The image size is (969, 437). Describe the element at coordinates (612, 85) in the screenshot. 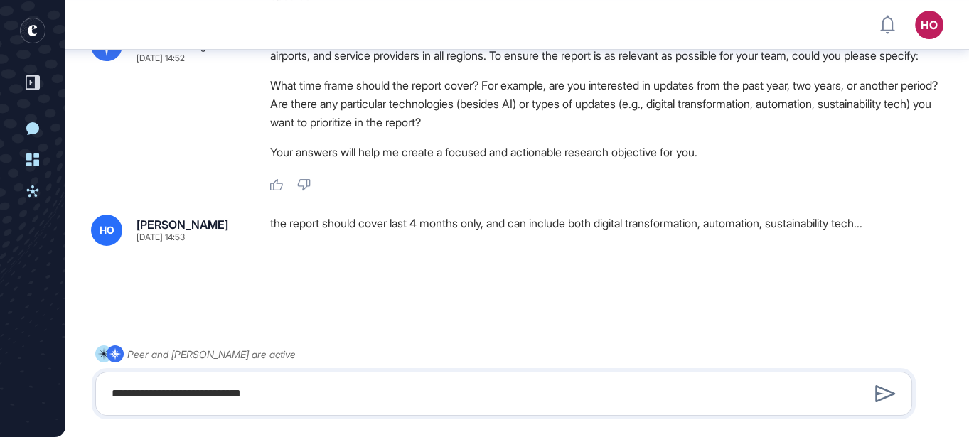

I see `li: What time frame should the report cover? For example, are you interested in updates from the past...` at that location.